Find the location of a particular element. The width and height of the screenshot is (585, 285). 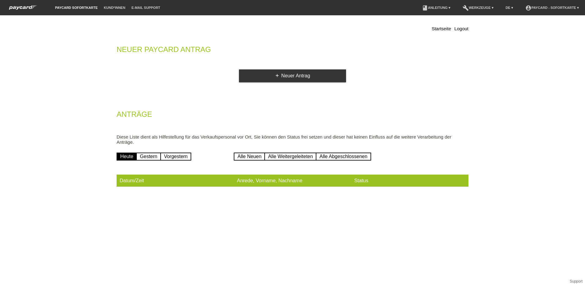

a: Logout is located at coordinates (461, 28).